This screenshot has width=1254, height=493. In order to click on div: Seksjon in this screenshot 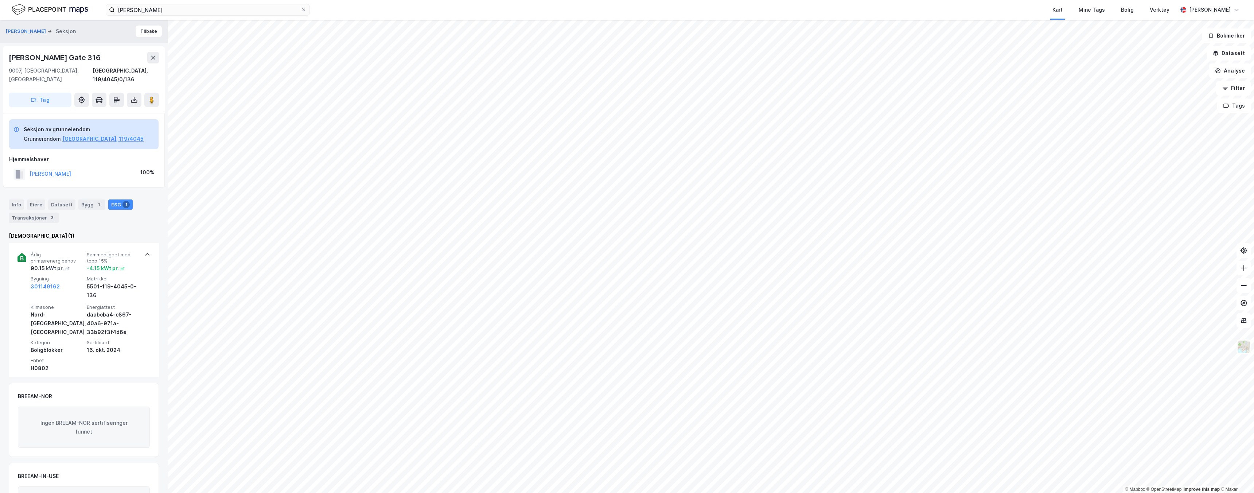, I will do `click(66, 31)`.